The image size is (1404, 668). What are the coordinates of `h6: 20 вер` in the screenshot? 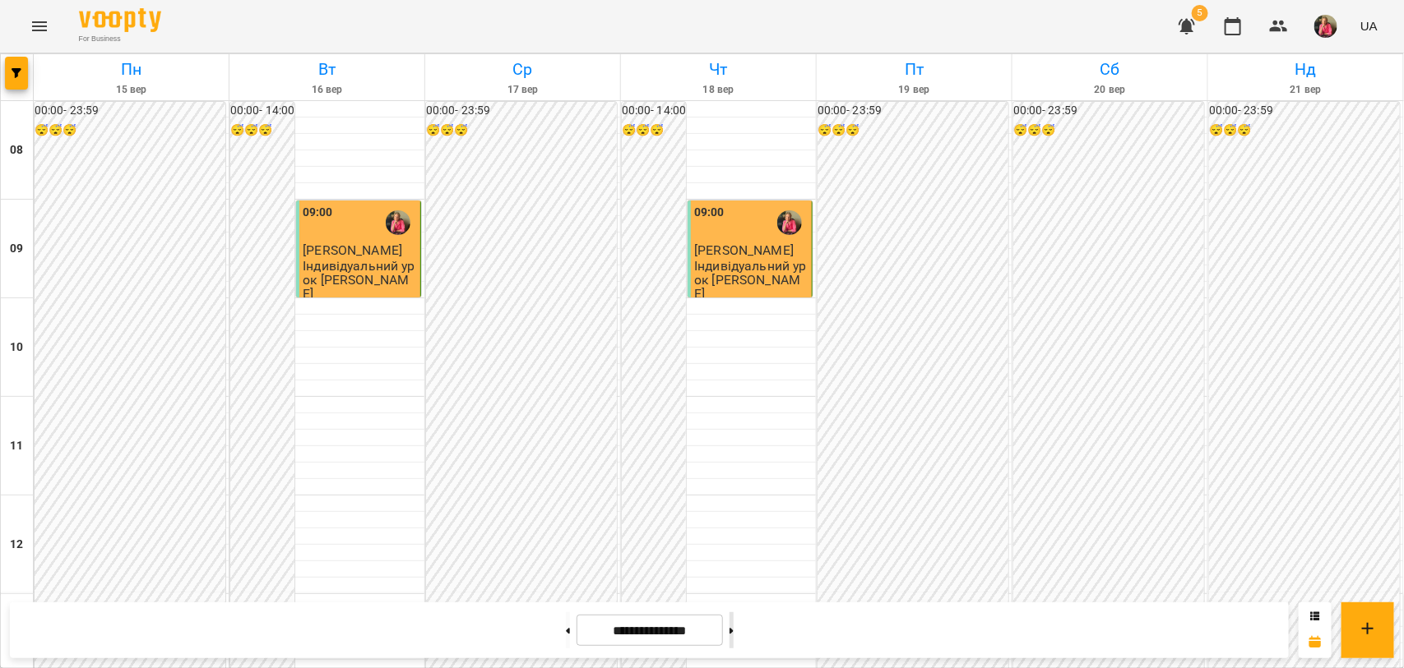 It's located at (1109, 90).